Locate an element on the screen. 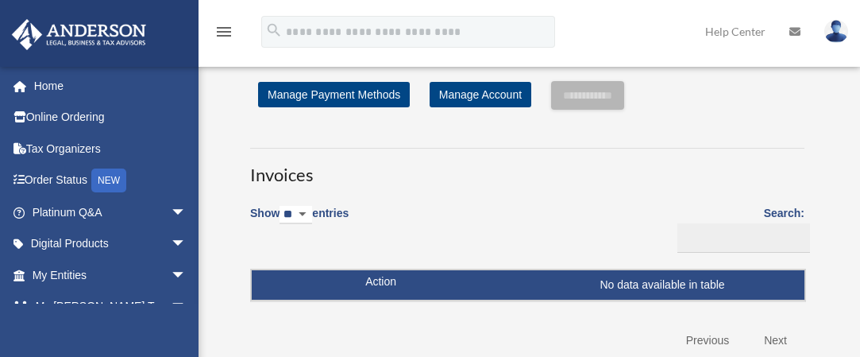  a: Platinum Q&Aarrow_drop_down is located at coordinates (110, 212).